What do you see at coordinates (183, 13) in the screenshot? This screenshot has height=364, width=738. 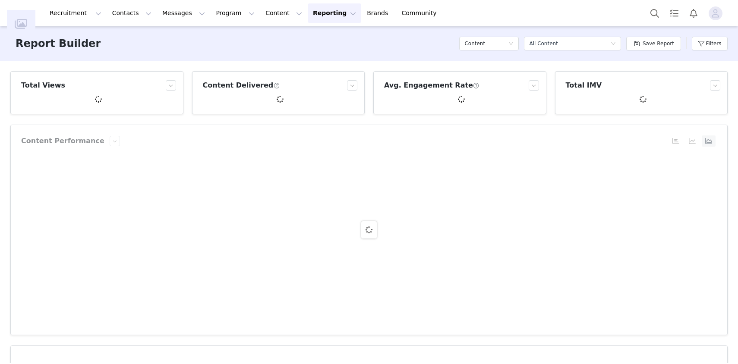 I see `button: Messages` at bounding box center [183, 13].